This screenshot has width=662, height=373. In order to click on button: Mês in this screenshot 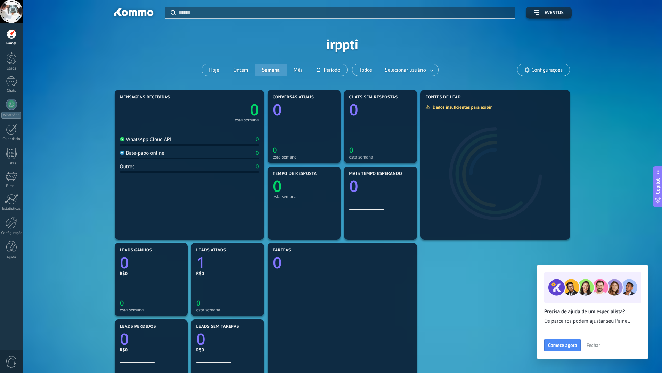, I will do `click(298, 70)`.